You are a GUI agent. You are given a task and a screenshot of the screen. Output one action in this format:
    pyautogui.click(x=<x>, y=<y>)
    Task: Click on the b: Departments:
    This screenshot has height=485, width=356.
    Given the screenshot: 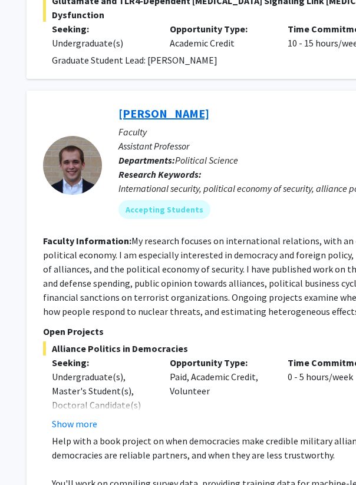 What is the action you would take?
    pyautogui.click(x=147, y=160)
    